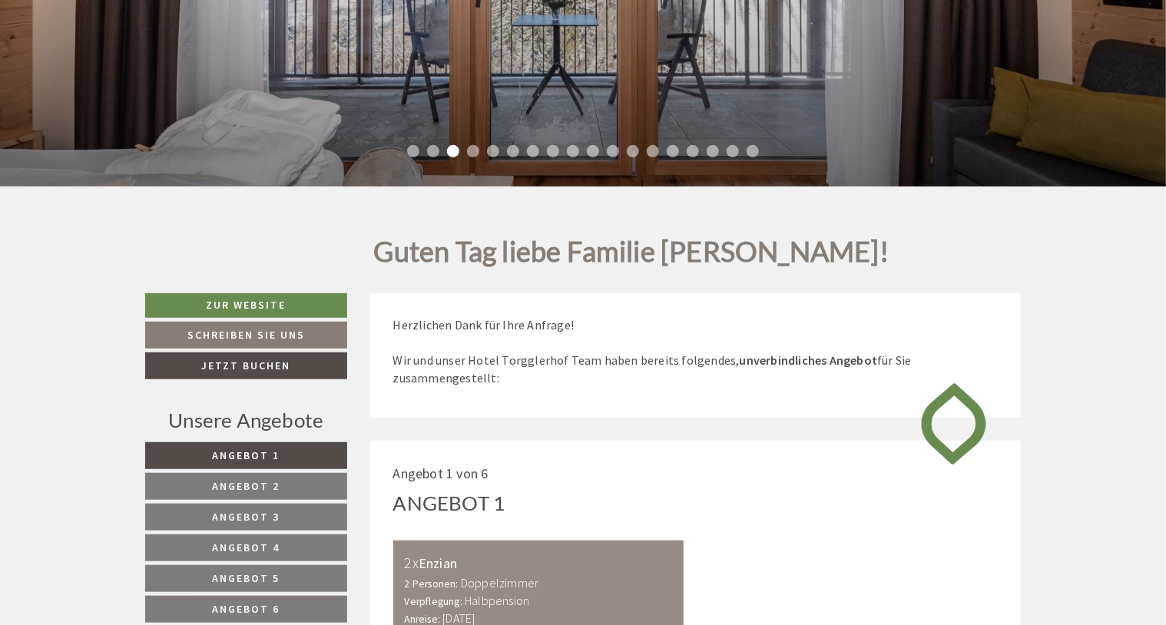  I want to click on strong: unverbindliches Angebot, so click(809, 360).